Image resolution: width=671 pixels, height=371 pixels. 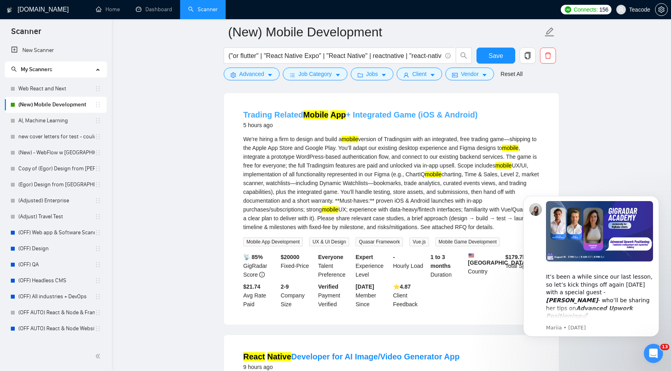 What do you see at coordinates (373, 295) in the screenshot?
I see `div: Member Since` at bounding box center [373, 295].